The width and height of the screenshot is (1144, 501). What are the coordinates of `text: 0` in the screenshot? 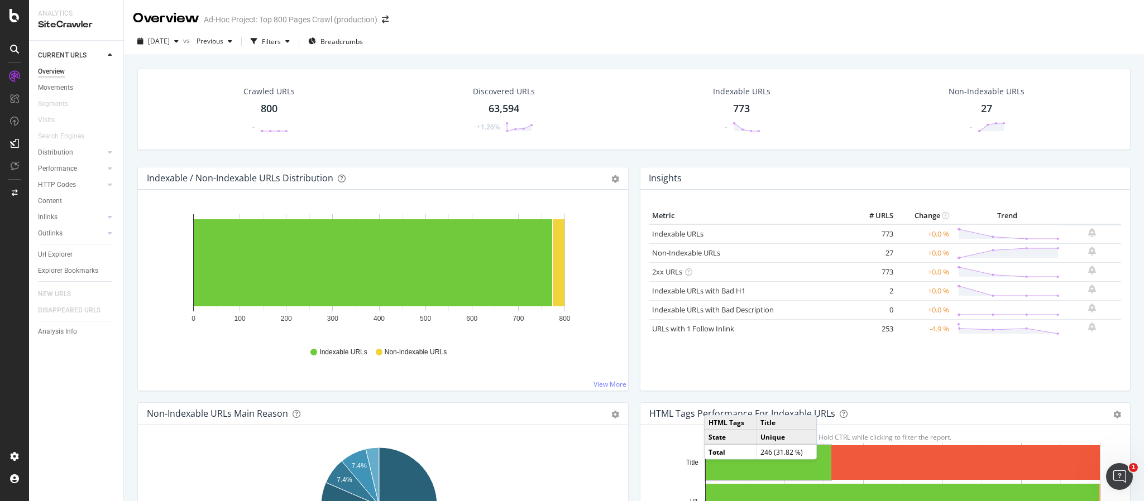 It's located at (193, 319).